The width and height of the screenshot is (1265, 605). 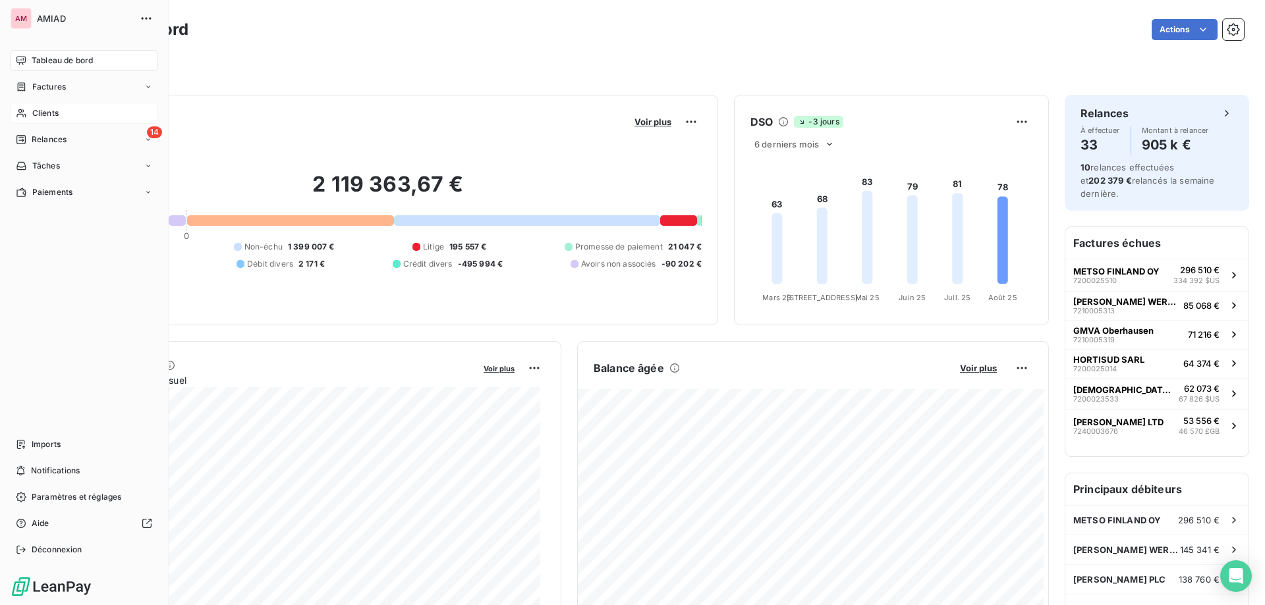 I want to click on a: Paiements, so click(x=84, y=192).